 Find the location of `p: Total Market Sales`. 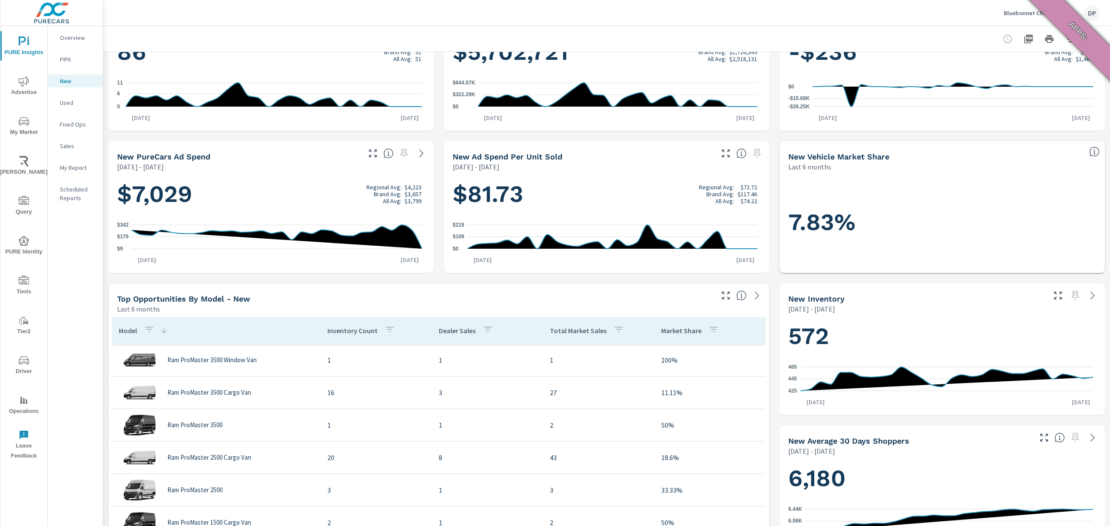

p: Total Market Sales is located at coordinates (578, 331).